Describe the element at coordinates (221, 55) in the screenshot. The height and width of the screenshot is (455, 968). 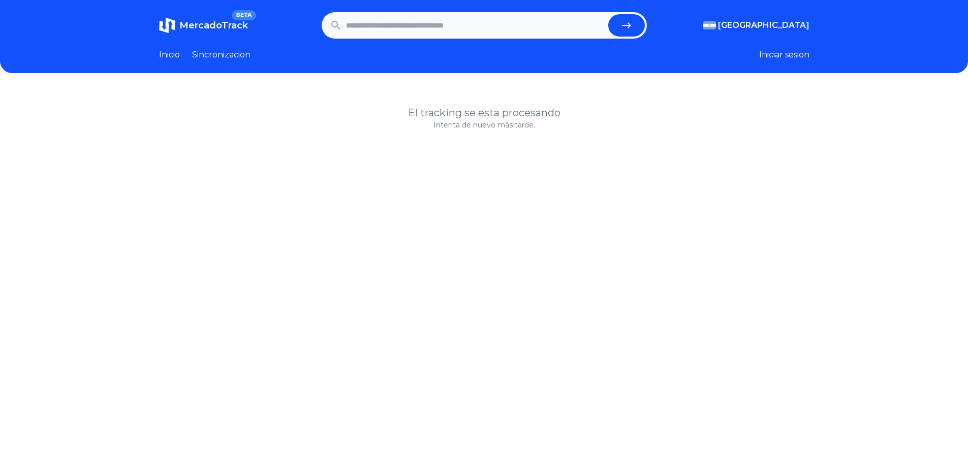
I see `a: Sincronizacion` at that location.